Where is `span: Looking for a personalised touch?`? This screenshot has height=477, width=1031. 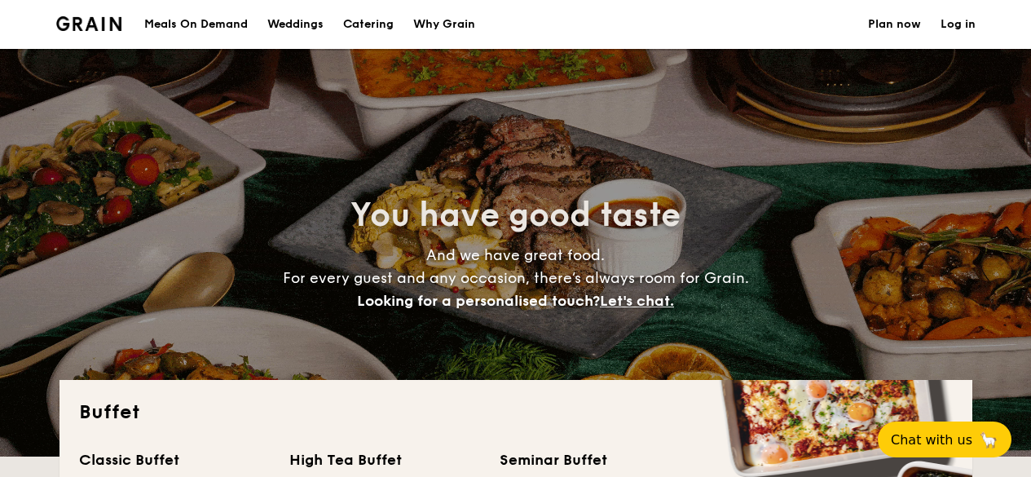
span: Looking for a personalised touch? is located at coordinates (478, 301).